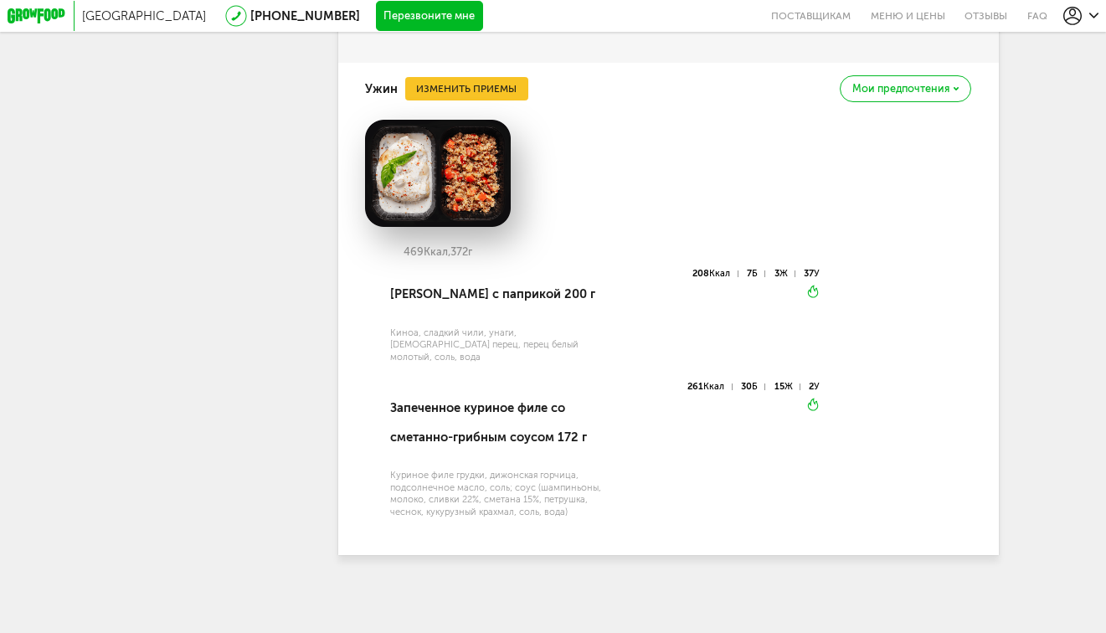 This screenshot has height=633, width=1106. I want to click on div: 2, so click(814, 387).